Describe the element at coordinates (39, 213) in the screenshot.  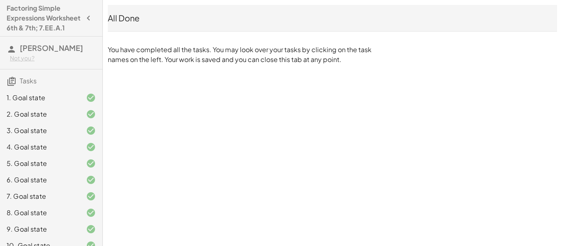
I see `div: 8. Goal state` at that location.